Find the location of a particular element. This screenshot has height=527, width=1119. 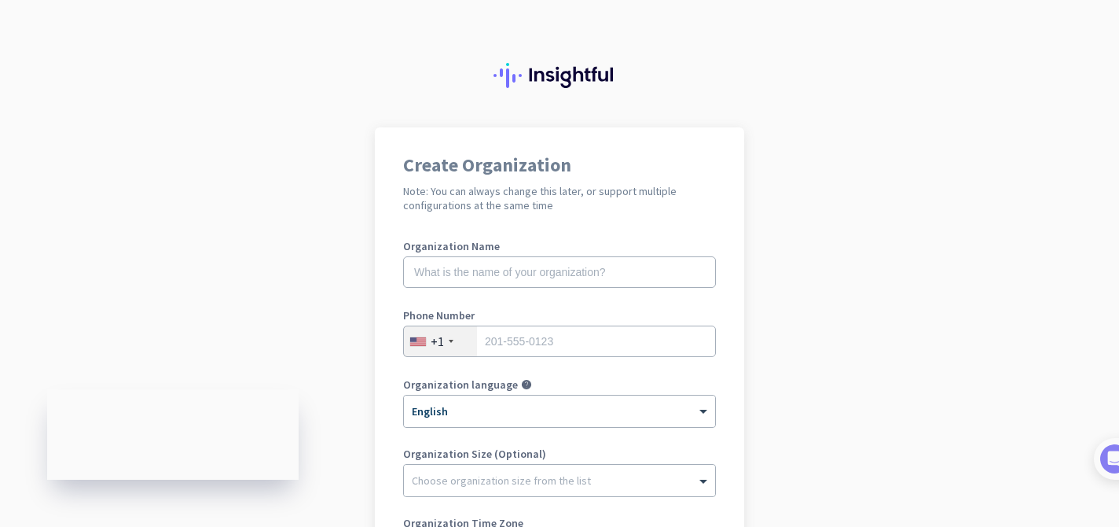

h1: Create Organization is located at coordinates (560, 165).